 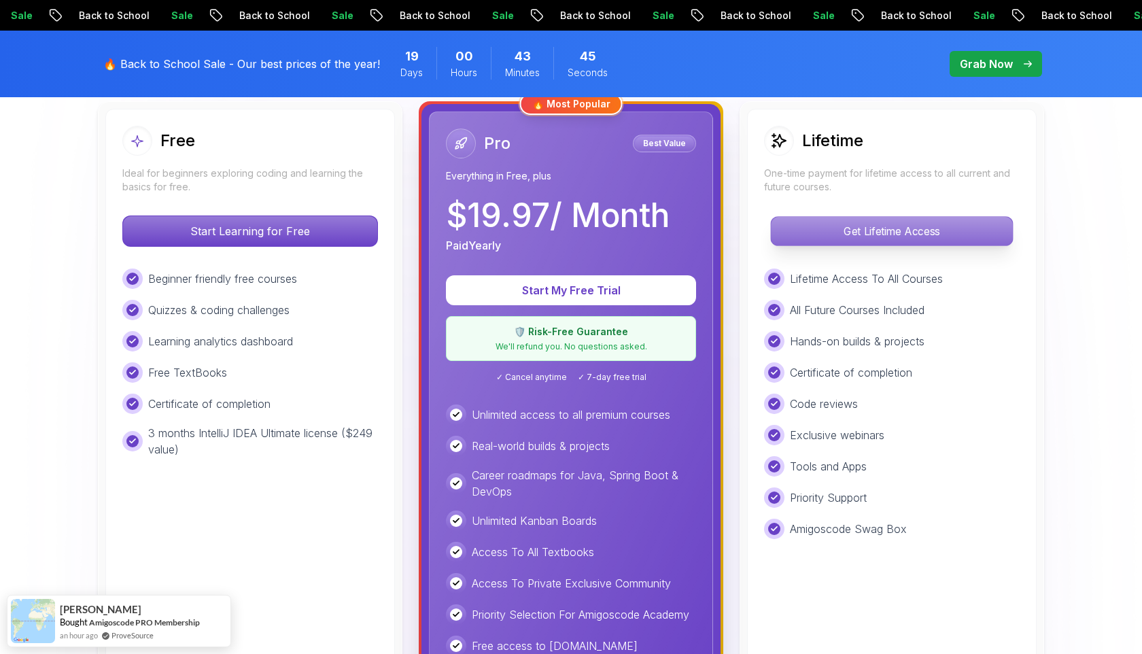 What do you see at coordinates (558, 216) in the screenshot?
I see `p: $ 19.97 / Month` at bounding box center [558, 216].